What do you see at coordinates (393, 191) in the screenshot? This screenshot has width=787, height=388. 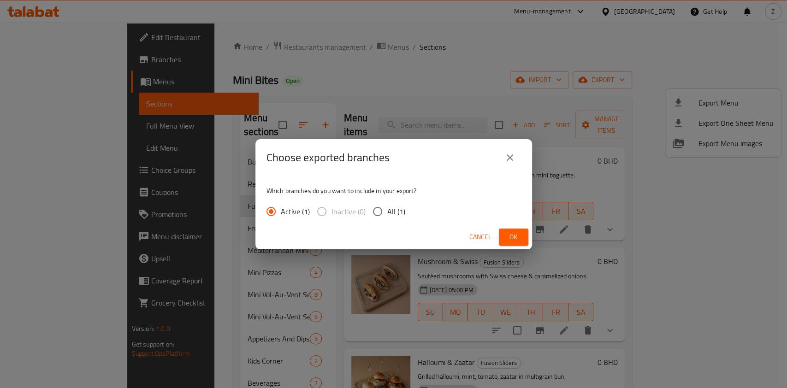 I see `p: Which branches do you want to include in your export?` at bounding box center [393, 191].